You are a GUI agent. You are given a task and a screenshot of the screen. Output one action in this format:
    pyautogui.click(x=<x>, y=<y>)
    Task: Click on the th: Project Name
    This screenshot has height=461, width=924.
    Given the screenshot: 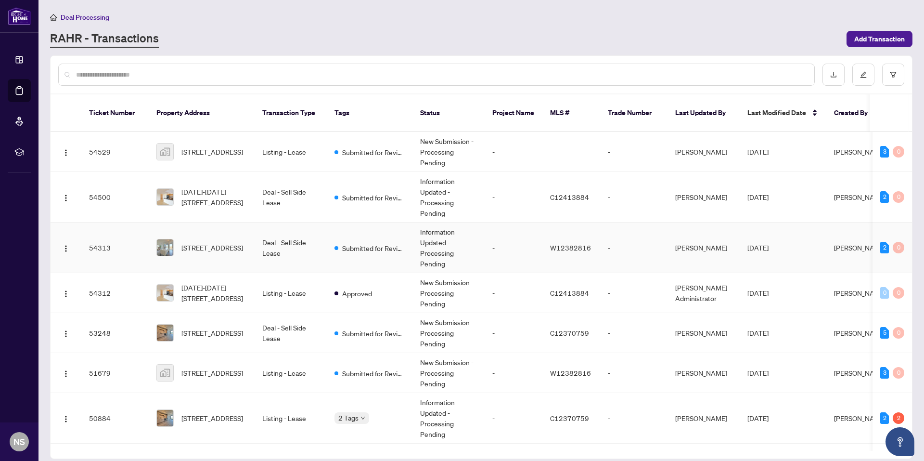 What is the action you would take?
    pyautogui.click(x=514, y=113)
    